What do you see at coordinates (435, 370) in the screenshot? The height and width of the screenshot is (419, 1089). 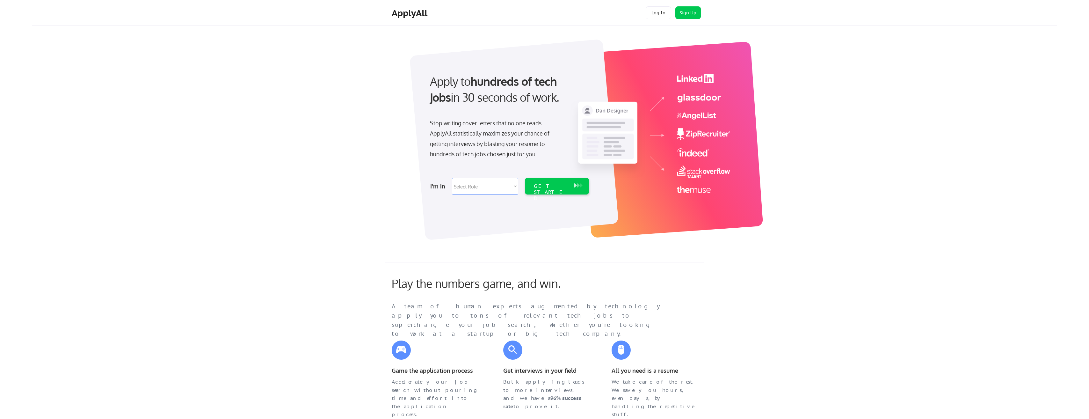 I see `div: Game the application process` at bounding box center [435, 370].